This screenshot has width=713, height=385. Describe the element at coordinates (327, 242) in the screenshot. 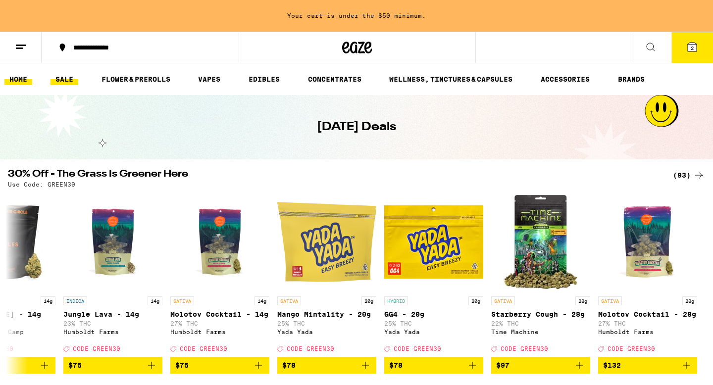

I see `img: Yada Yada - Mango Mintality - 20g` at that location.